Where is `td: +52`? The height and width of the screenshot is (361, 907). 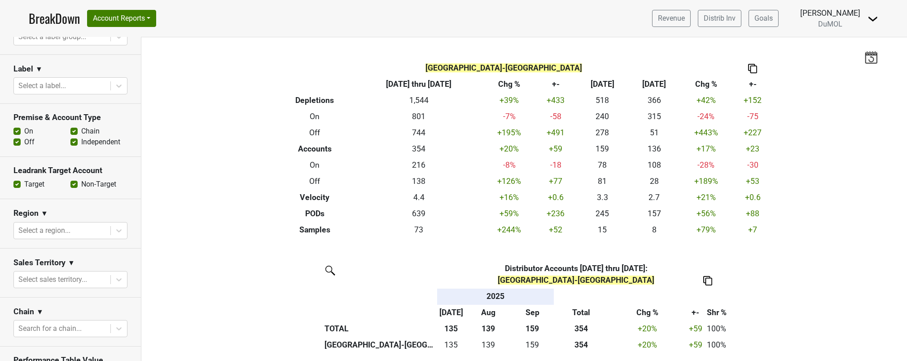 td: +52 is located at coordinates (556, 229).